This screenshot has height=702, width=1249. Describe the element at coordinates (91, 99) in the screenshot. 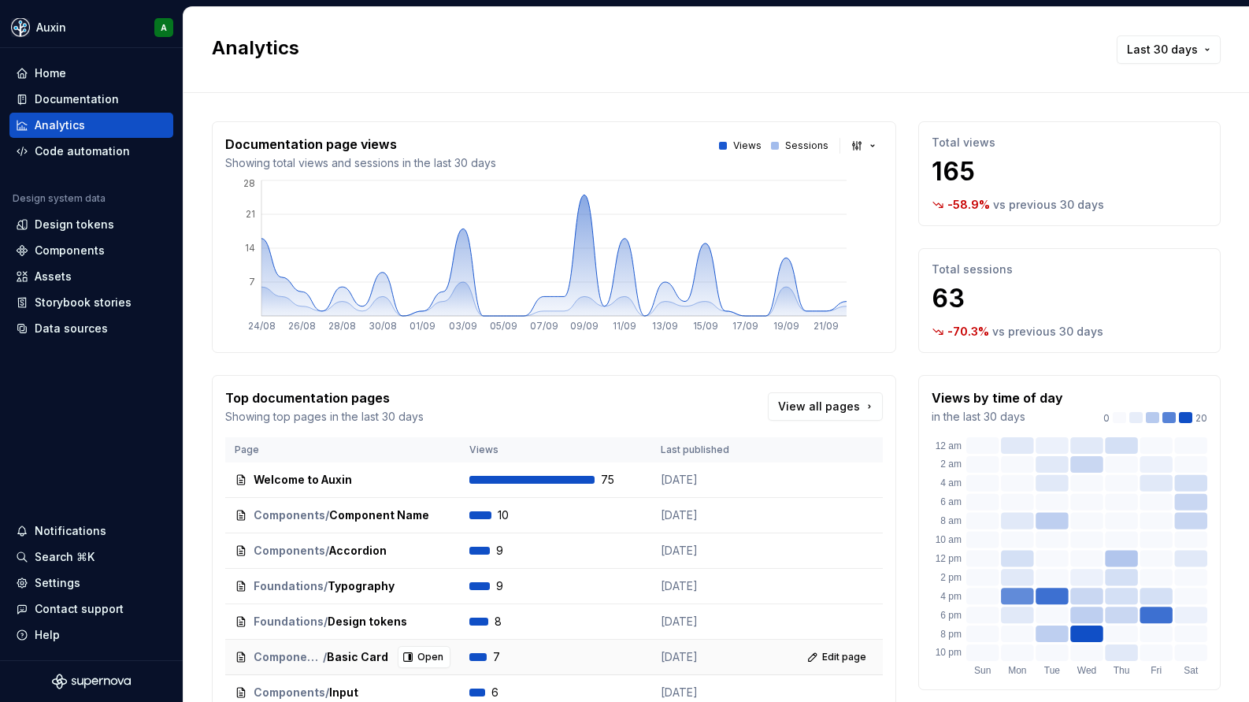

I see `a: Documentation` at that location.